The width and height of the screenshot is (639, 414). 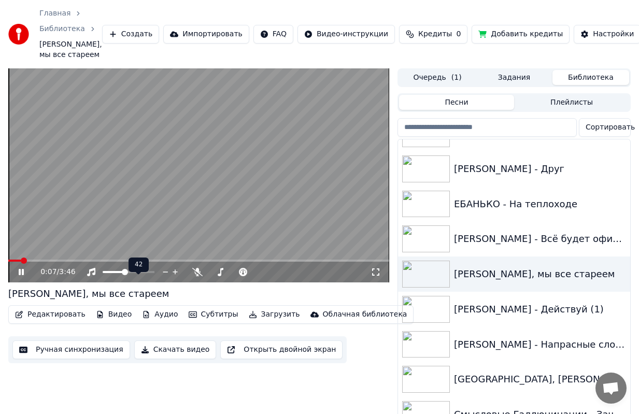 What do you see at coordinates (571, 102) in the screenshot?
I see `button: Плейлисты` at bounding box center [571, 102].